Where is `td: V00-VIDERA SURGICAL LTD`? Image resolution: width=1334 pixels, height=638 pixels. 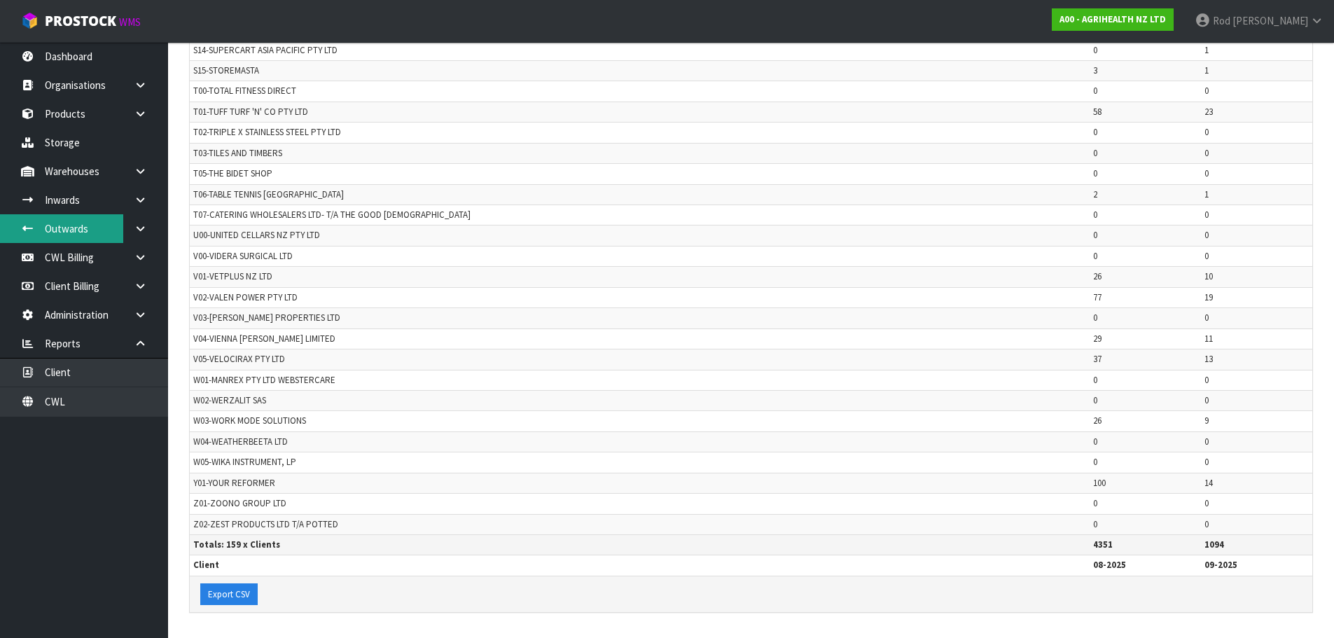 td: V00-VIDERA SURGICAL LTD is located at coordinates (639, 256).